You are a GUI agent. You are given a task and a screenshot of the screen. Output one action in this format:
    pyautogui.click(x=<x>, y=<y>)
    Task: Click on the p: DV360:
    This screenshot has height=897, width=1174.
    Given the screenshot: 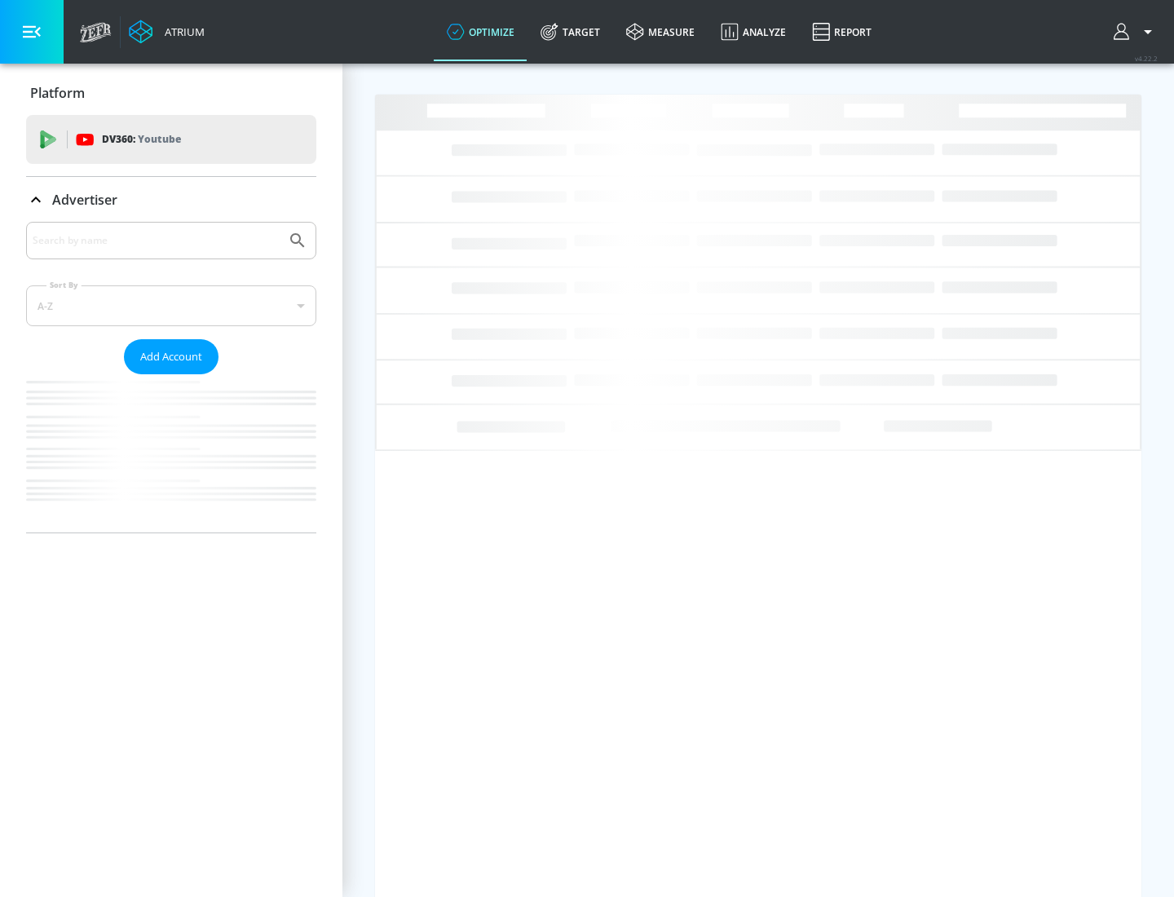 What is the action you would take?
    pyautogui.click(x=141, y=139)
    